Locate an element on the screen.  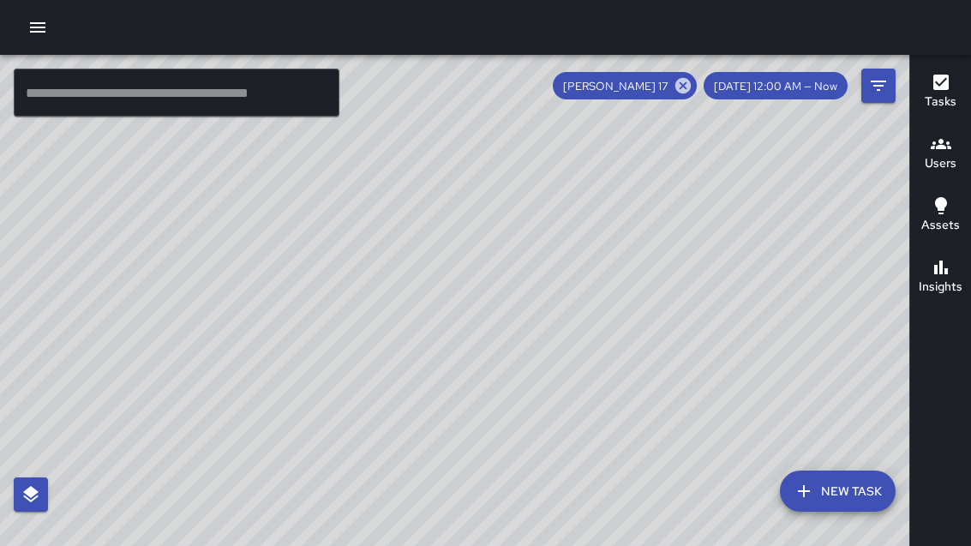
h6: Tasks is located at coordinates (940, 102).